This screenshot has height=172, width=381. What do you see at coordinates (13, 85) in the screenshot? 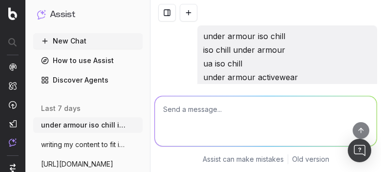
I see `img: Intelligence` at bounding box center [13, 85].